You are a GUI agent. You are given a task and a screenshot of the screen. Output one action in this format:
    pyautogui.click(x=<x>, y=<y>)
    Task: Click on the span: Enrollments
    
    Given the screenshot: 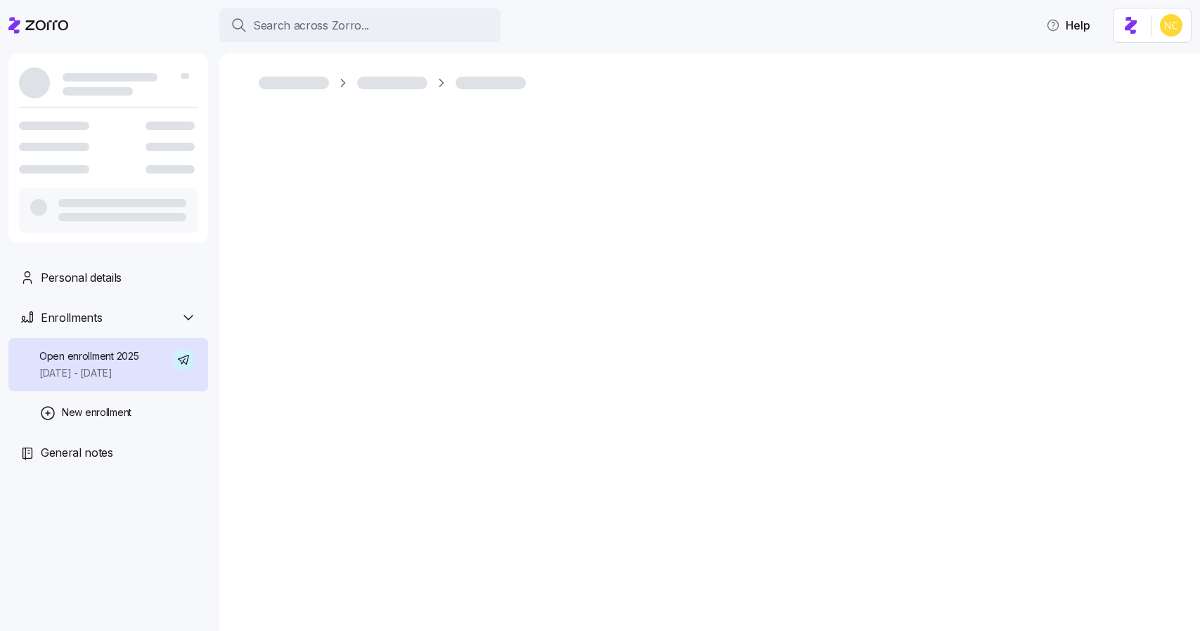 What is the action you would take?
    pyautogui.click(x=71, y=318)
    